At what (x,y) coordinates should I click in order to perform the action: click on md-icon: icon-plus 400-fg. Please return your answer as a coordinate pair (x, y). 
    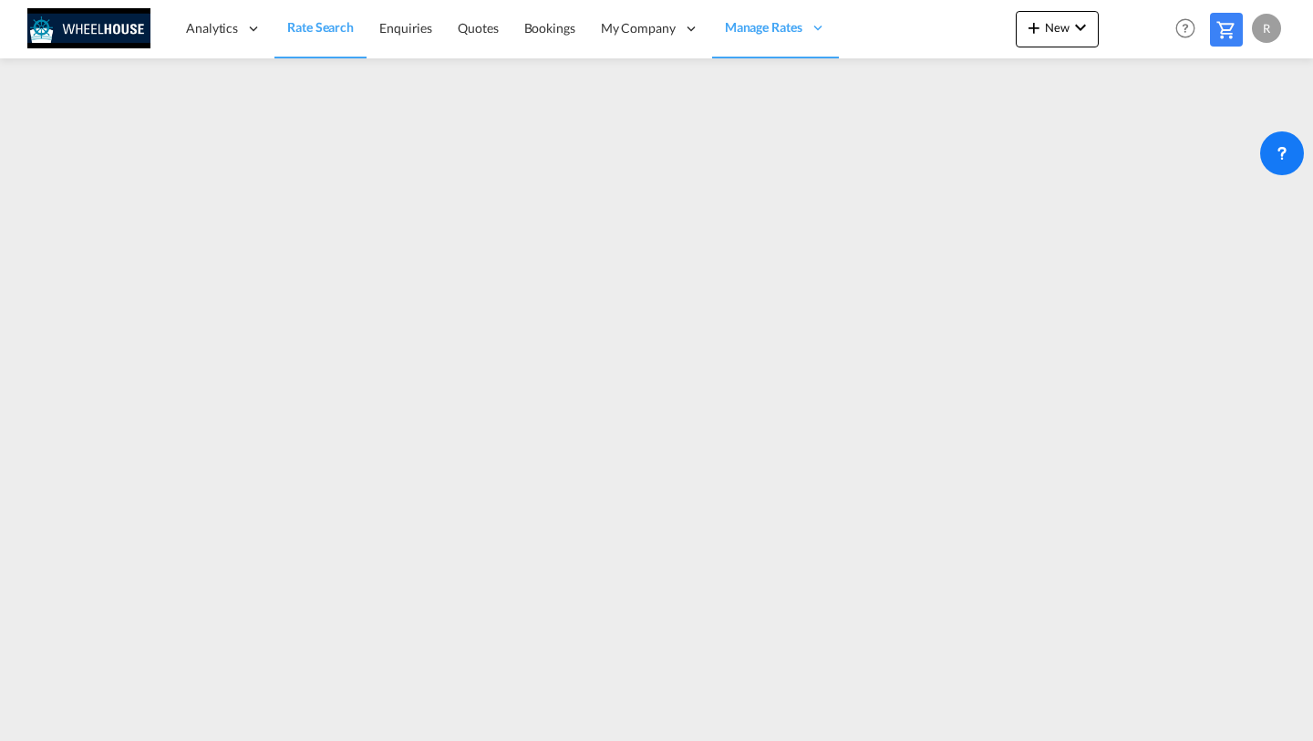
    Looking at the image, I should click on (1034, 27).